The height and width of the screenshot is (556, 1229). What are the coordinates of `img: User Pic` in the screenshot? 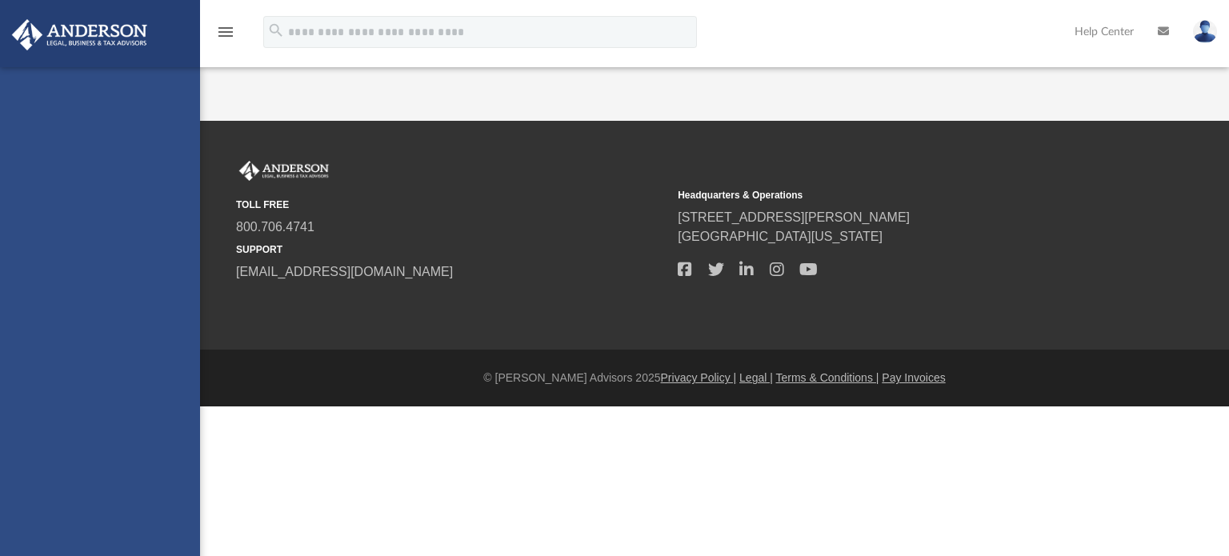 It's located at (1205, 31).